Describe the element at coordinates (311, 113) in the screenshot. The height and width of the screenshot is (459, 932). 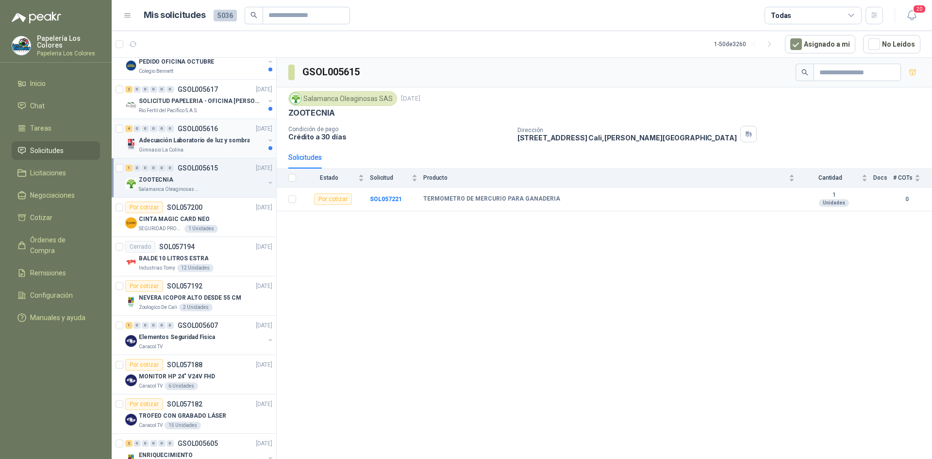
I see `p: ZOOTECNIA` at that location.